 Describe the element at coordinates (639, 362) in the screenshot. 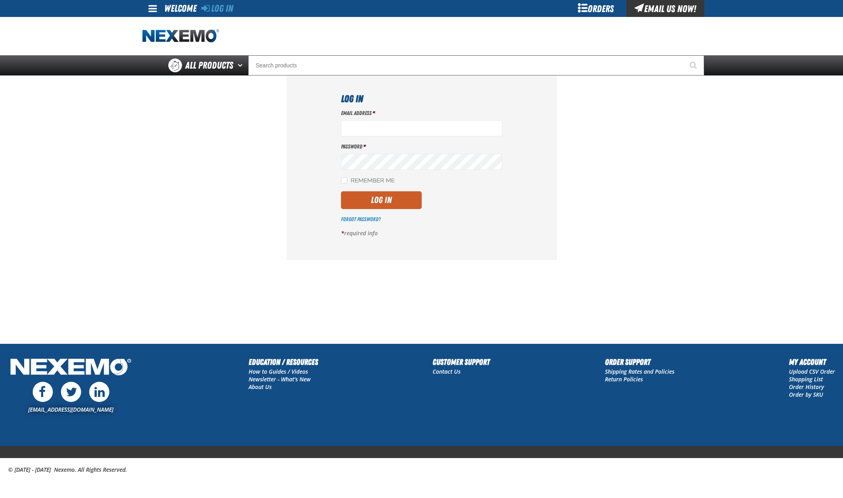

I see `h2: Order Support` at that location.